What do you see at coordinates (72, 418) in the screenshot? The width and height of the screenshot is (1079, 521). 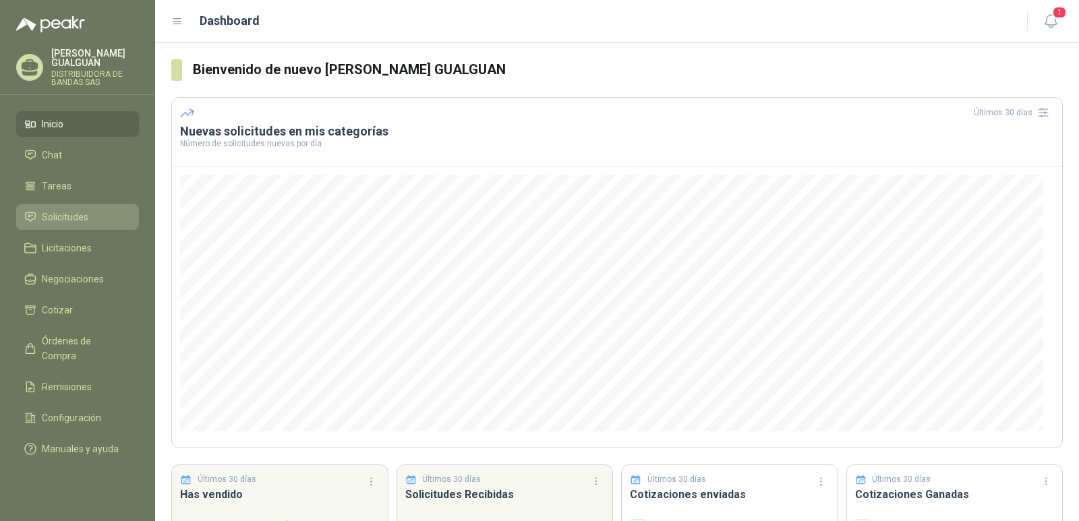 I see `span: Configuración` at bounding box center [72, 418].